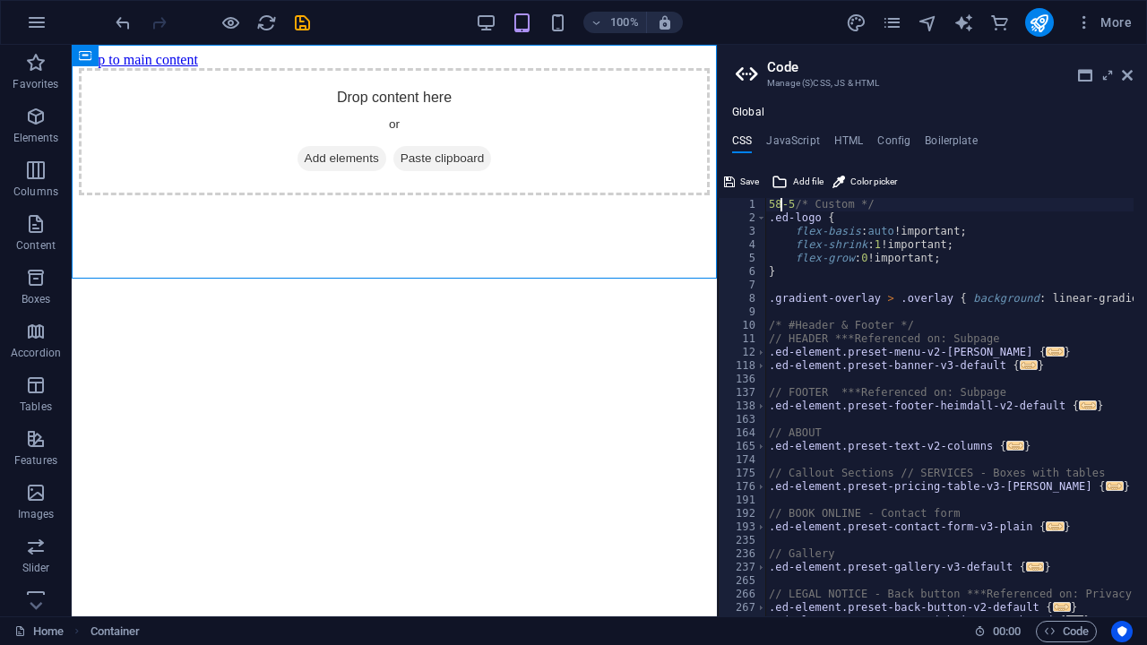 Image resolution: width=1147 pixels, height=645 pixels. I want to click on div: 4, so click(743, 245).